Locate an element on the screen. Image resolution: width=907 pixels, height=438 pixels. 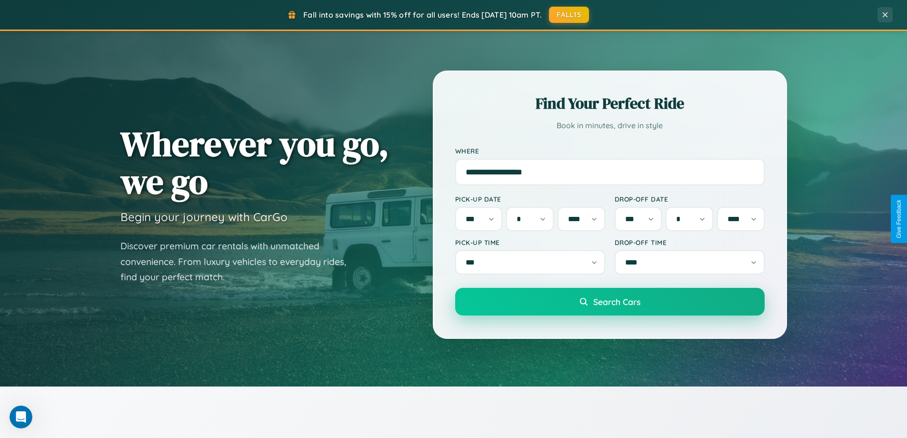
label: Pick-up Date is located at coordinates (530, 199).